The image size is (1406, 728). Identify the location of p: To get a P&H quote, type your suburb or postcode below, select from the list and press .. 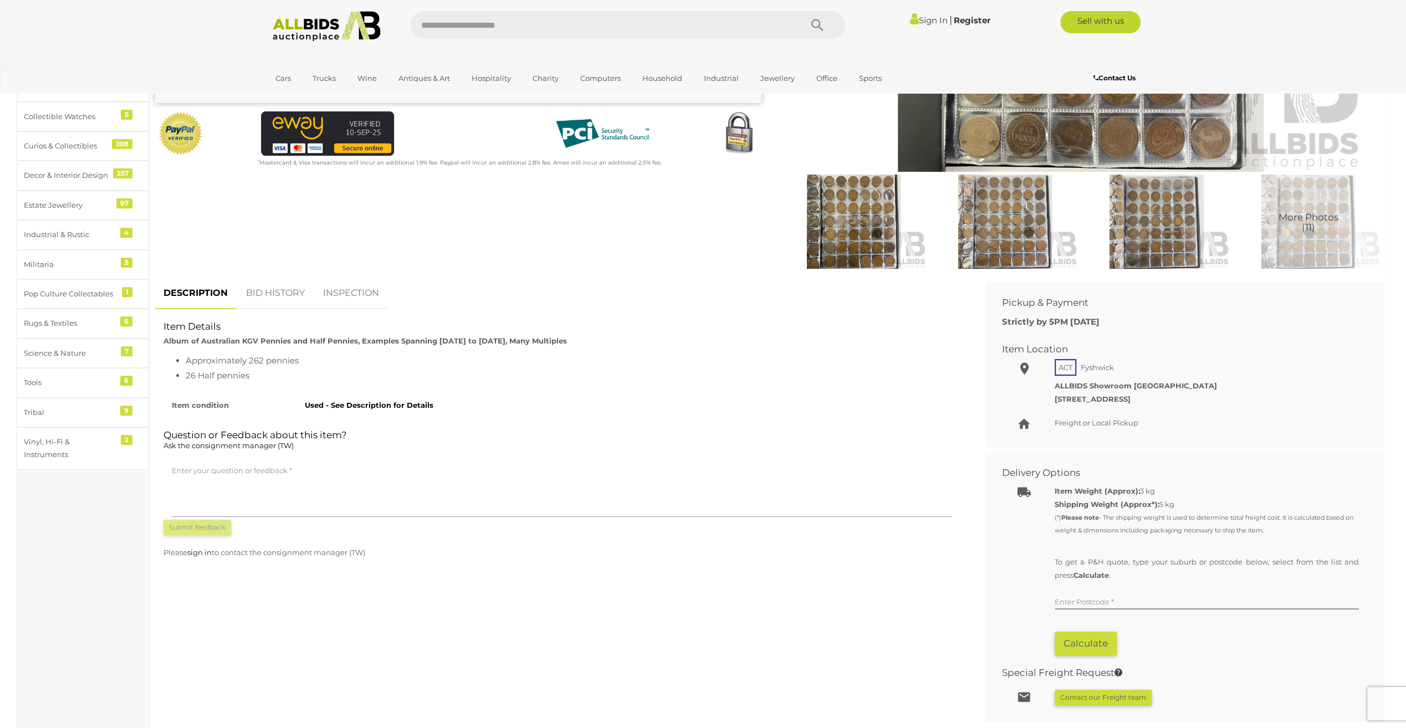
(1207, 569).